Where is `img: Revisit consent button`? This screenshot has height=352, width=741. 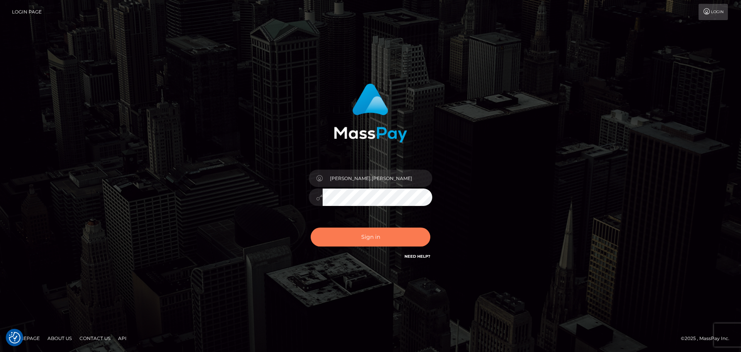
img: Revisit consent button is located at coordinates (15, 337).